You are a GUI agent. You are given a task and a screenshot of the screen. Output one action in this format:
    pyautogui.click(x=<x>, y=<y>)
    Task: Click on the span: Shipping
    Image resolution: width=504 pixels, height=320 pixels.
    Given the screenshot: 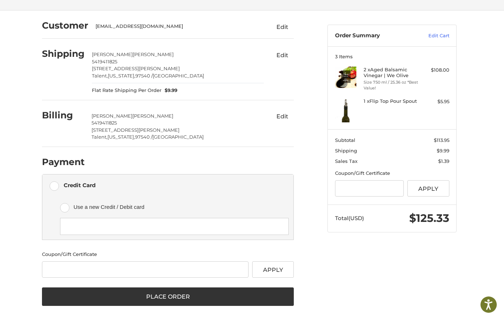 What is the action you would take?
    pyautogui.click(x=346, y=151)
    